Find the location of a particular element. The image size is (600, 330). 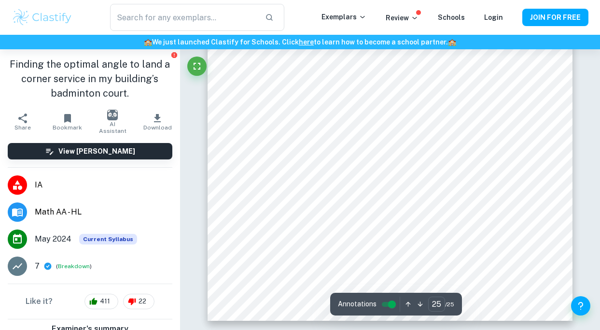

div: 22 is located at coordinates (138, 301).